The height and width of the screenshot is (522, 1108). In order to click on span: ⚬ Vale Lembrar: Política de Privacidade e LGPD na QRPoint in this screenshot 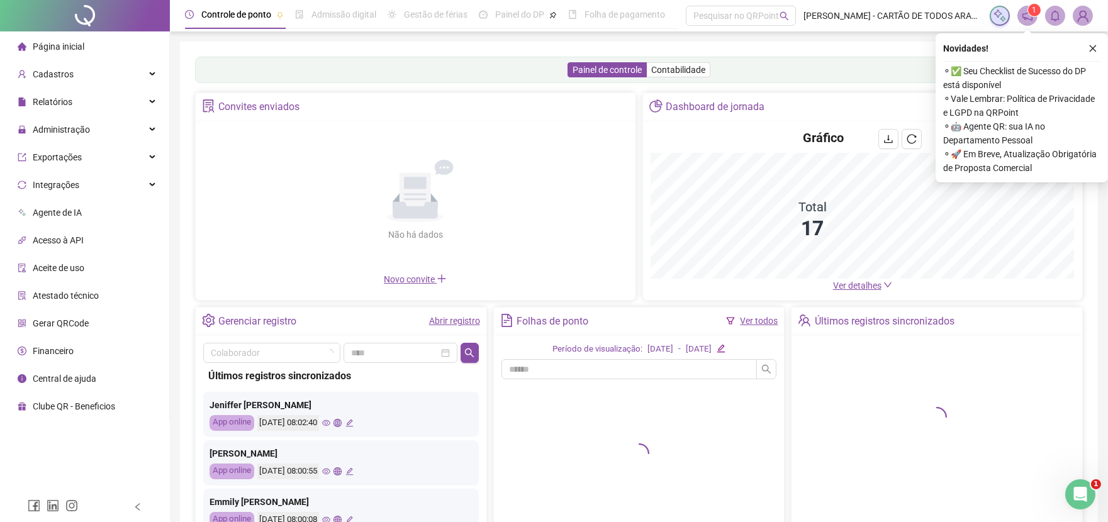, I will do `click(1022, 106)`.